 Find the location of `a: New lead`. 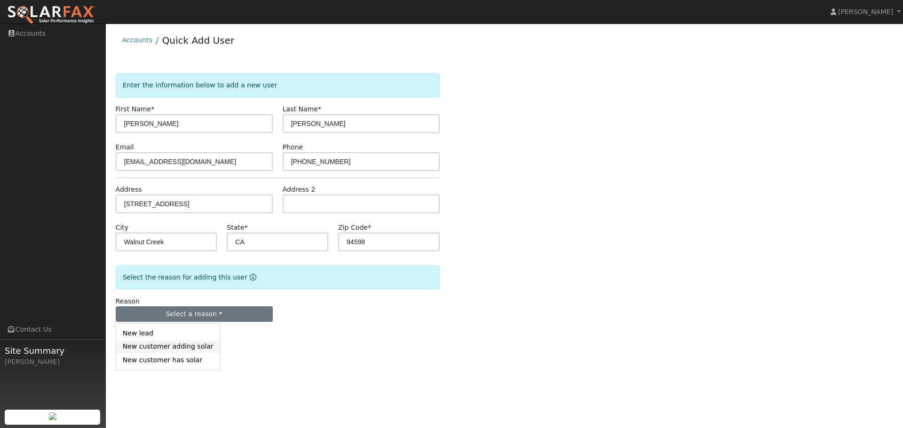

a: New lead is located at coordinates (168, 334).